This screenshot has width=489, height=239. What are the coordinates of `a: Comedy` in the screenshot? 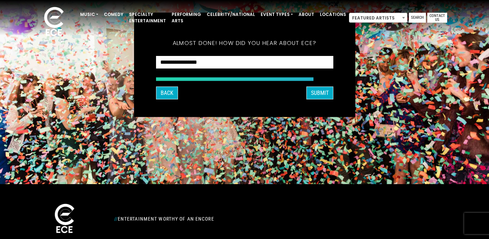 It's located at (113, 15).